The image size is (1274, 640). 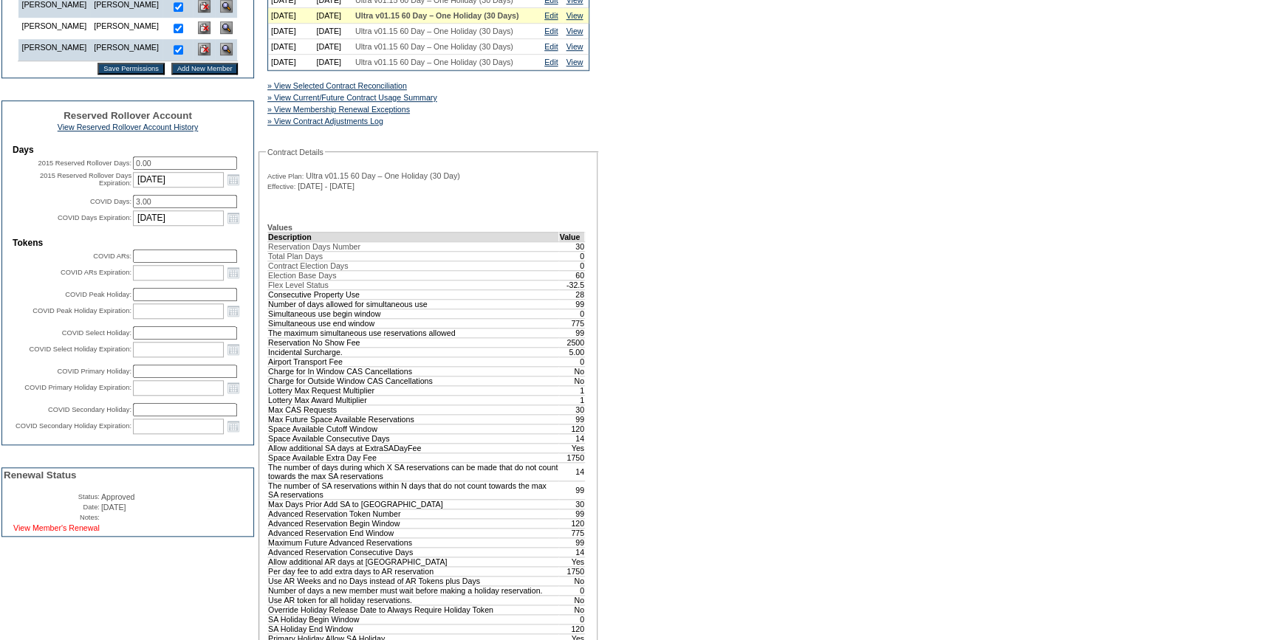 What do you see at coordinates (414, 523) in the screenshot?
I see `td: Advanced Reservation Begin Window` at bounding box center [414, 523].